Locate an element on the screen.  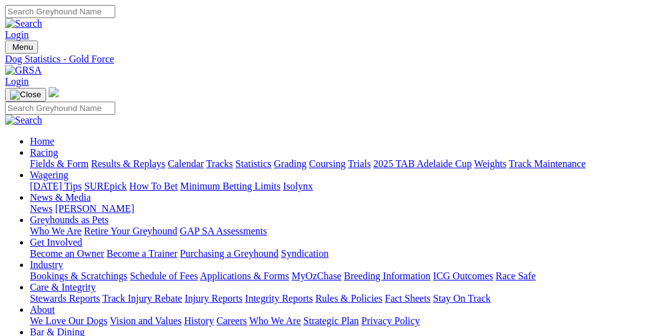
a: Strategic Plan is located at coordinates (331, 320).